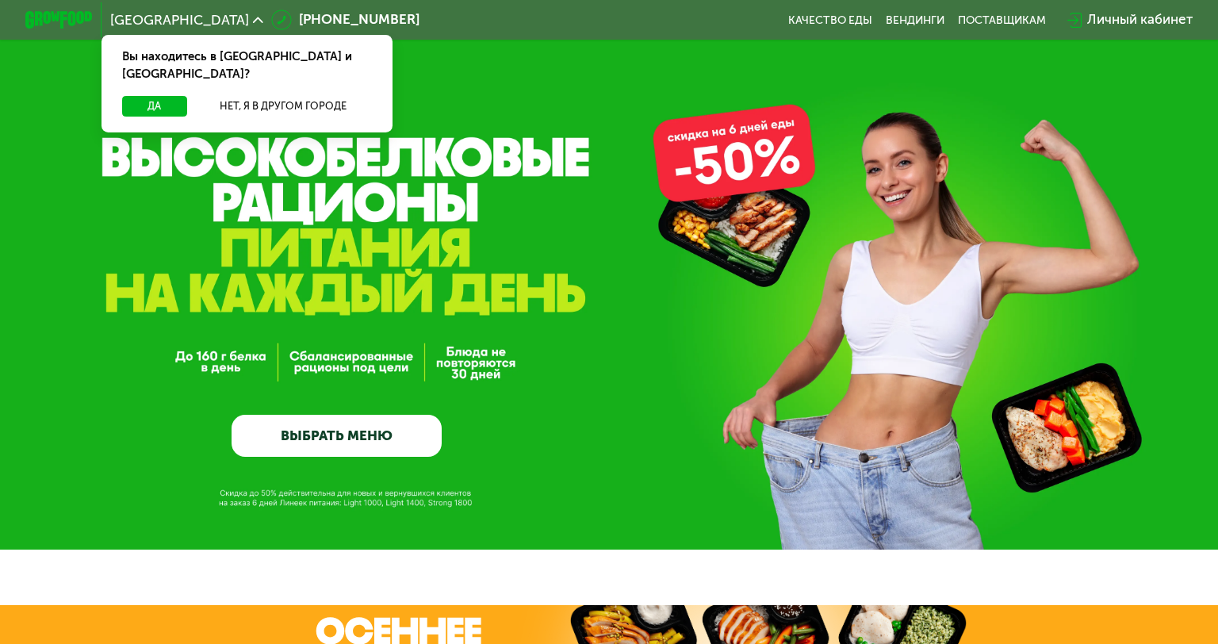 This screenshot has width=1218, height=644. What do you see at coordinates (155, 106) in the screenshot?
I see `button: Да` at bounding box center [155, 106].